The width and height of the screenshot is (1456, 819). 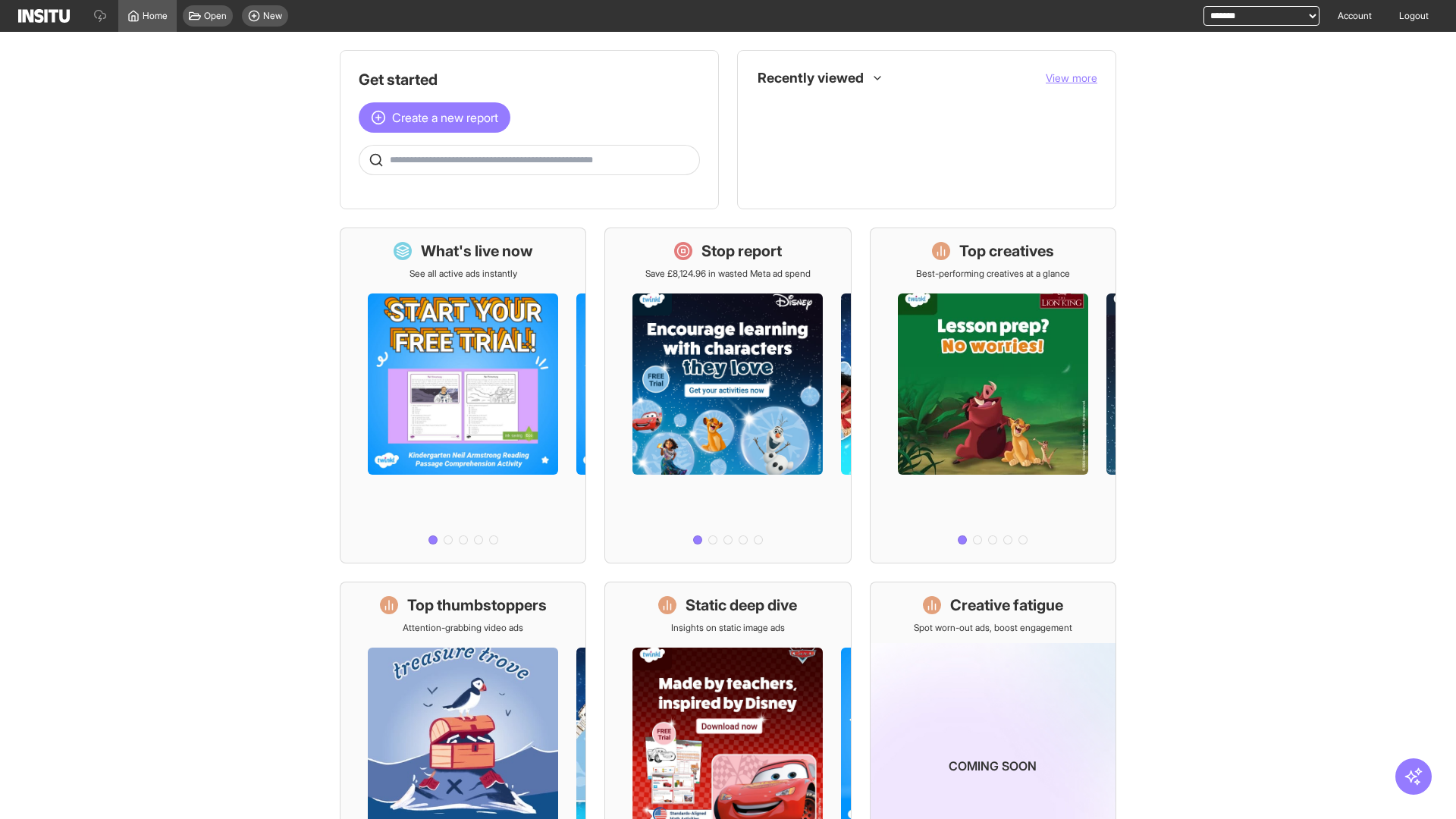 I want to click on h1: What's live now, so click(x=477, y=251).